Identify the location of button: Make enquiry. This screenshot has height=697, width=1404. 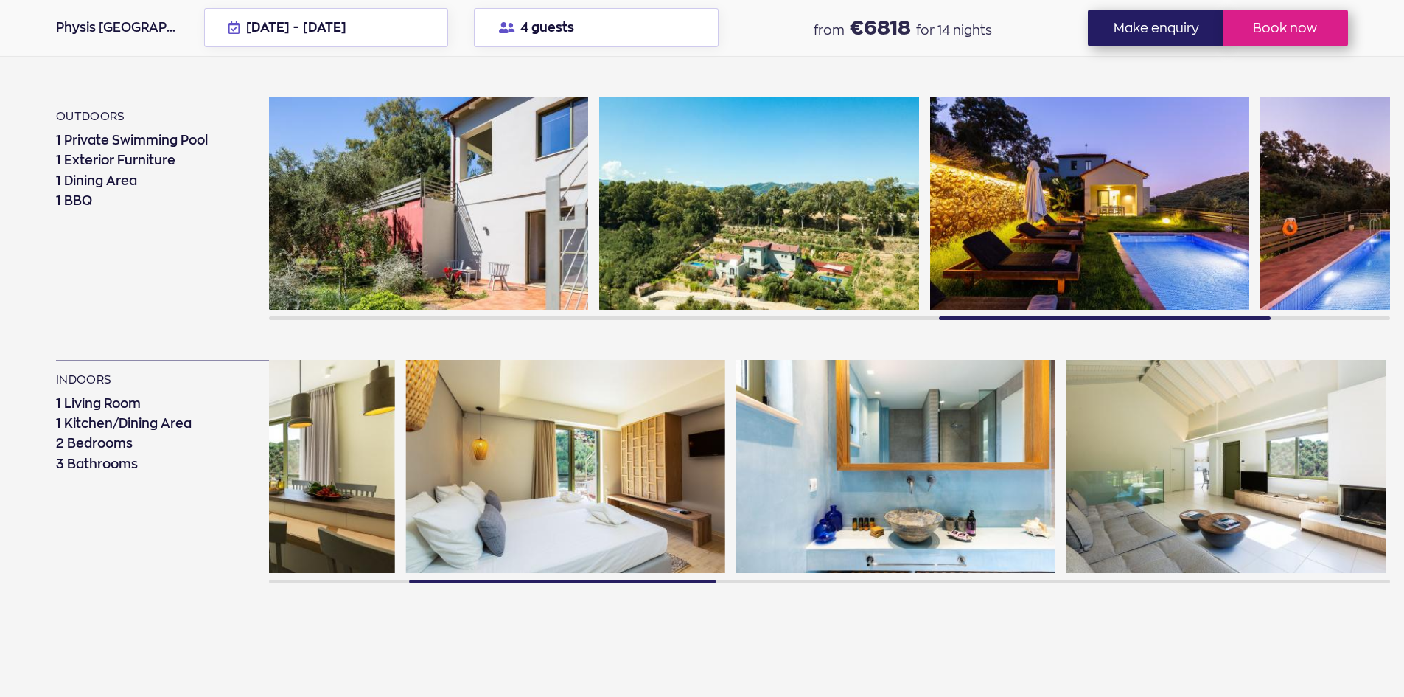
(1157, 28).